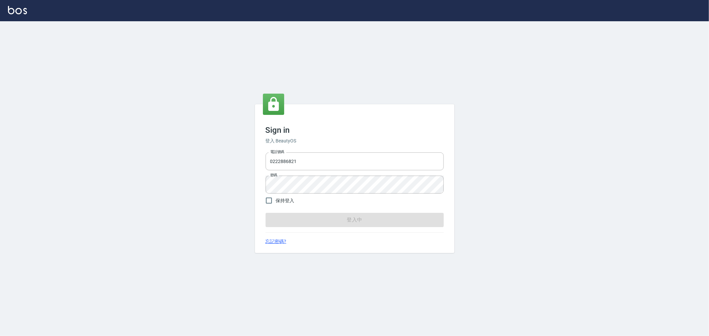  I want to click on img: Logo, so click(17, 10).